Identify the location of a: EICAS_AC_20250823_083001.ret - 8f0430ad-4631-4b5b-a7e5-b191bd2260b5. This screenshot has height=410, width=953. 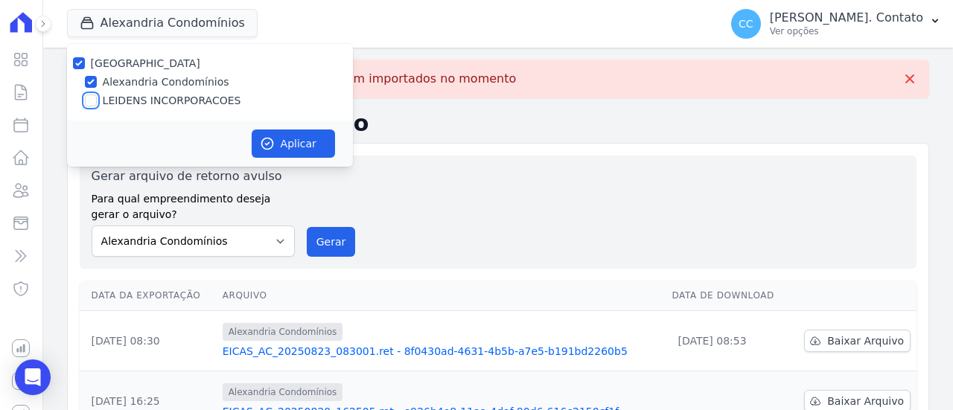
(441, 351).